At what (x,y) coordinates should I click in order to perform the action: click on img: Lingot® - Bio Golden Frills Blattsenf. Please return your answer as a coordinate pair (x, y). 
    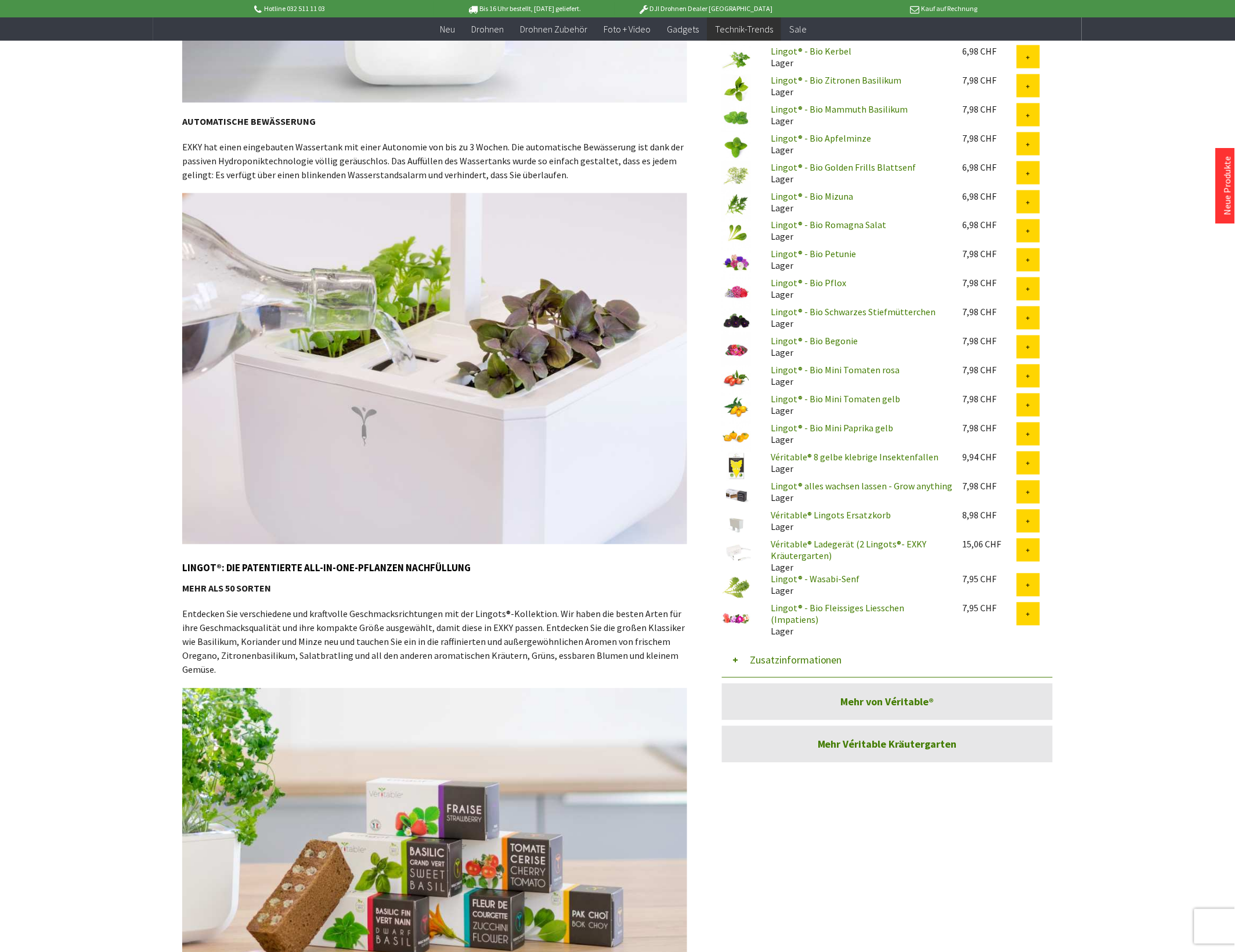
    Looking at the image, I should click on (736, 176).